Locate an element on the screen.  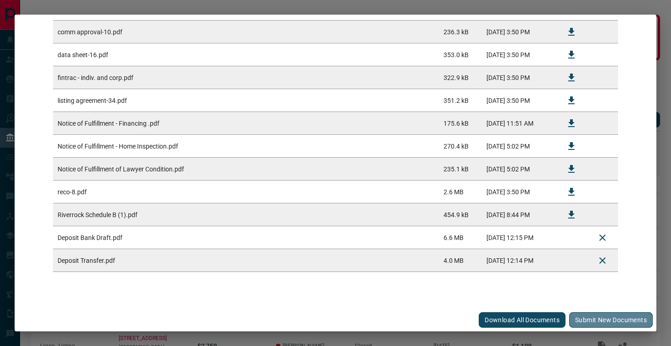
td: 4.0 MB is located at coordinates (461, 260).